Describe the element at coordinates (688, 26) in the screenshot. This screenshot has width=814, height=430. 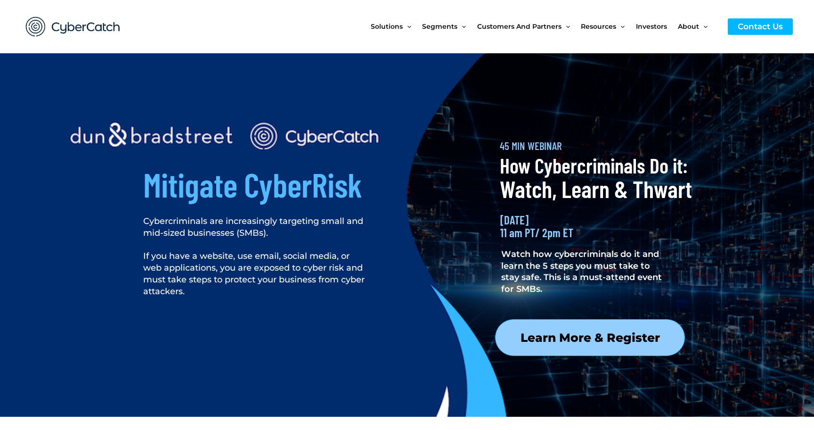
I see `span: About` at that location.